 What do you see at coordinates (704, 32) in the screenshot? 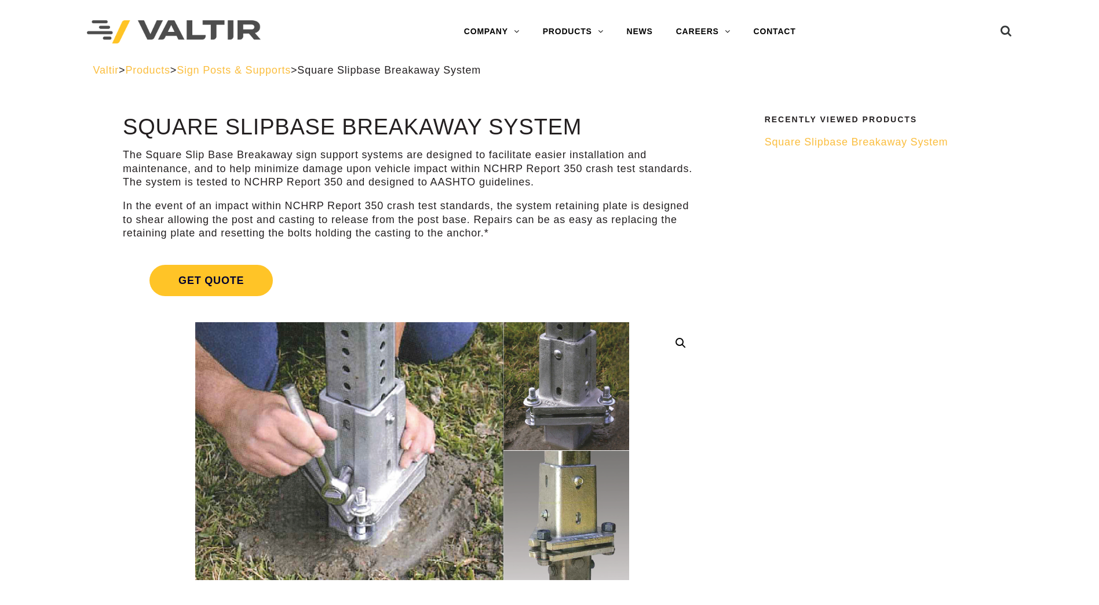
I see `a: CAREERS` at bounding box center [704, 32].